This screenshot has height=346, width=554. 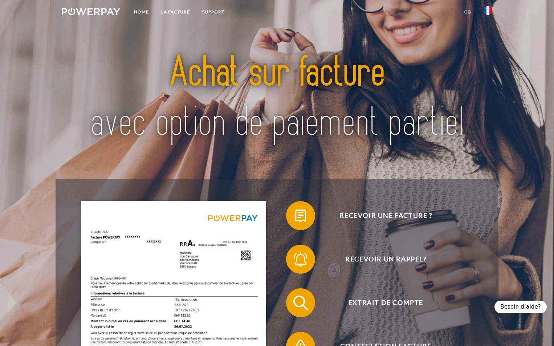 I want to click on img: fr, so click(x=488, y=11).